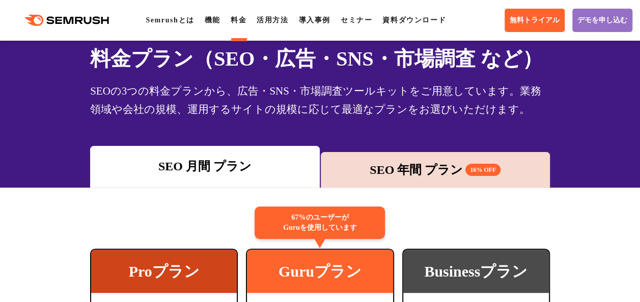 This screenshot has width=640, height=302. I want to click on span: 16% OFF, so click(482, 170).